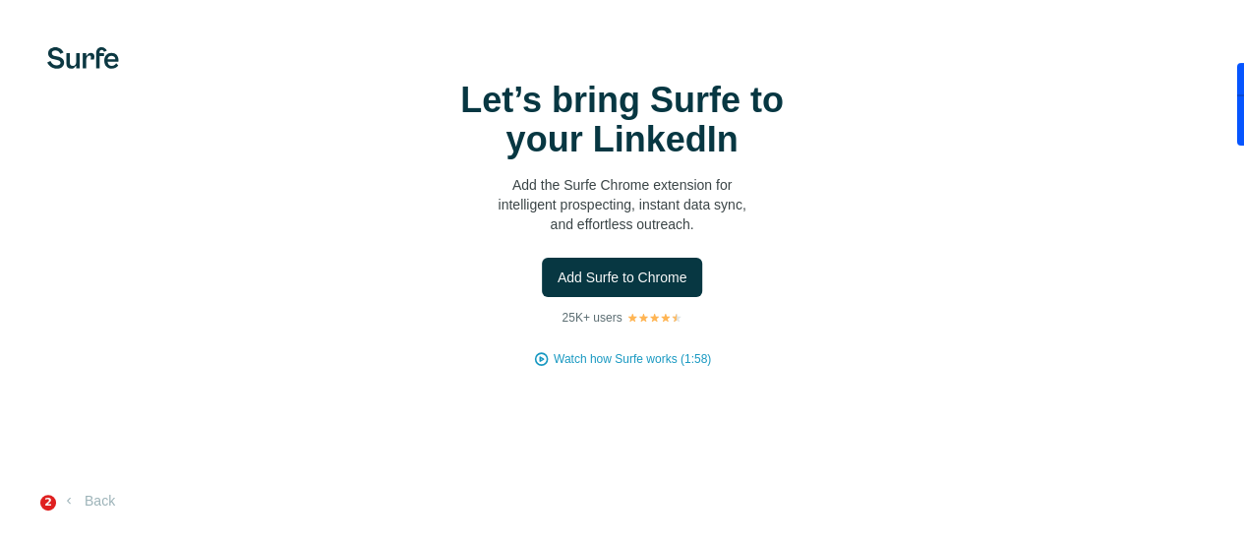 The image size is (1244, 542). What do you see at coordinates (632, 359) in the screenshot?
I see `button: Watch how Surfe works (1:58)` at bounding box center [632, 359].